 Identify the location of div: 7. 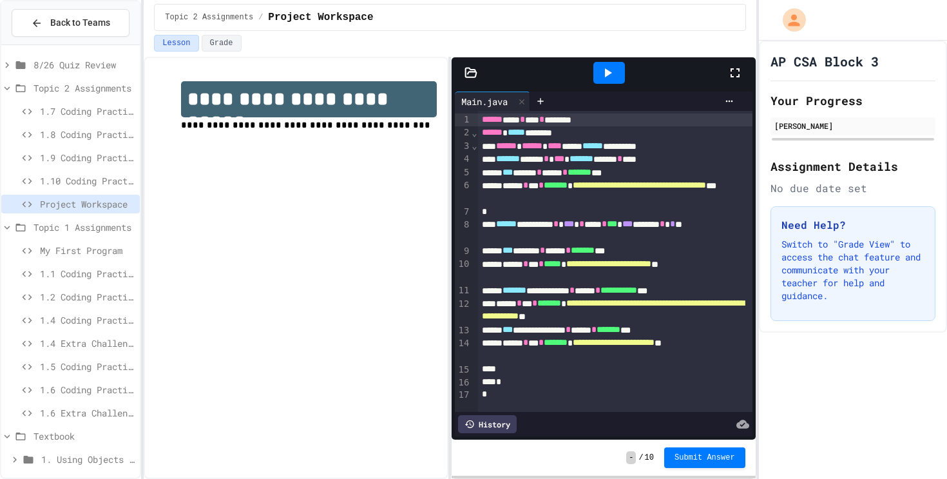
(462, 212).